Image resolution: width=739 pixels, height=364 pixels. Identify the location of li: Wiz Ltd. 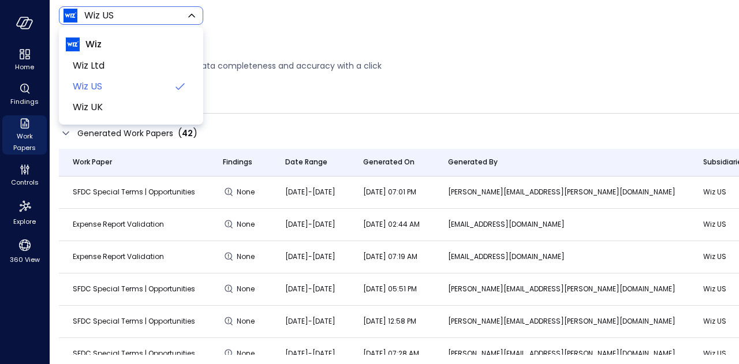
(131, 66).